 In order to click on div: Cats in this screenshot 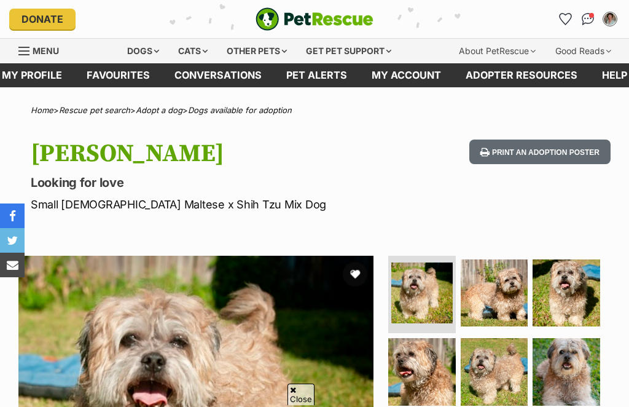, I will do `click(193, 51)`.